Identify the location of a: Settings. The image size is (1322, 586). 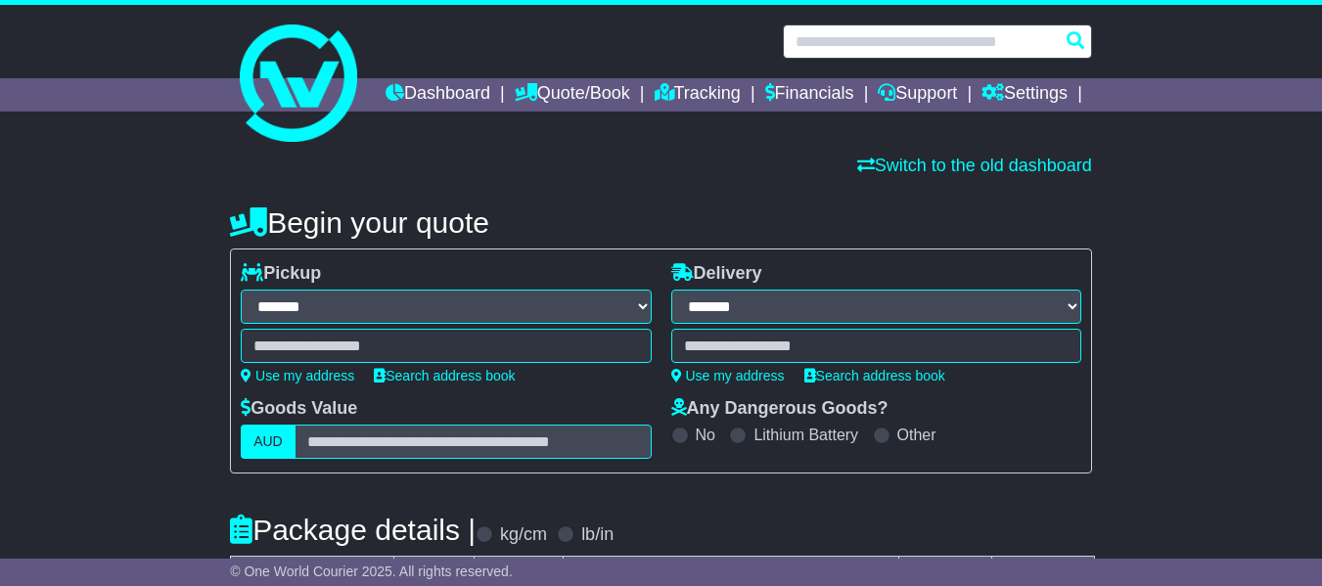
(1025, 95).